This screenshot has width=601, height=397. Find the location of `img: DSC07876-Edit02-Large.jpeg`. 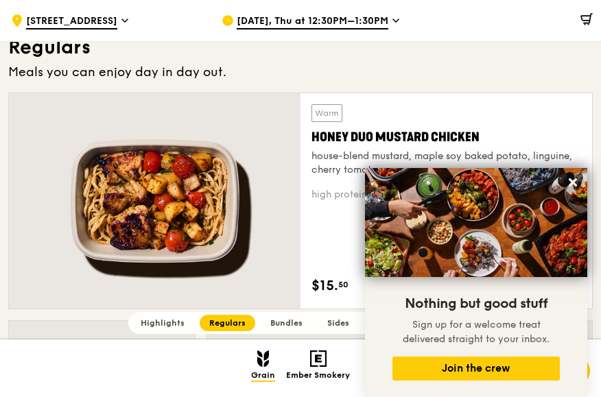

img: DSC07876-Edit02-Large.jpeg is located at coordinates (476, 222).